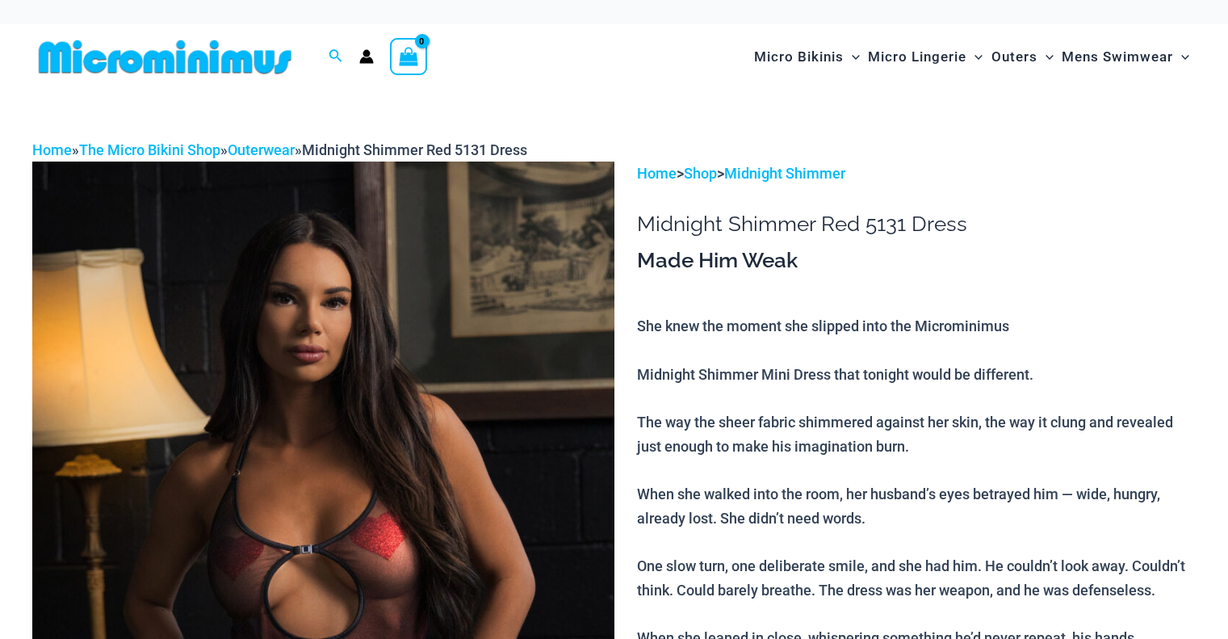  Describe the element at coordinates (807, 57) in the screenshot. I see `a: Micro BikinisMenu ToggleMenu Toggle` at that location.